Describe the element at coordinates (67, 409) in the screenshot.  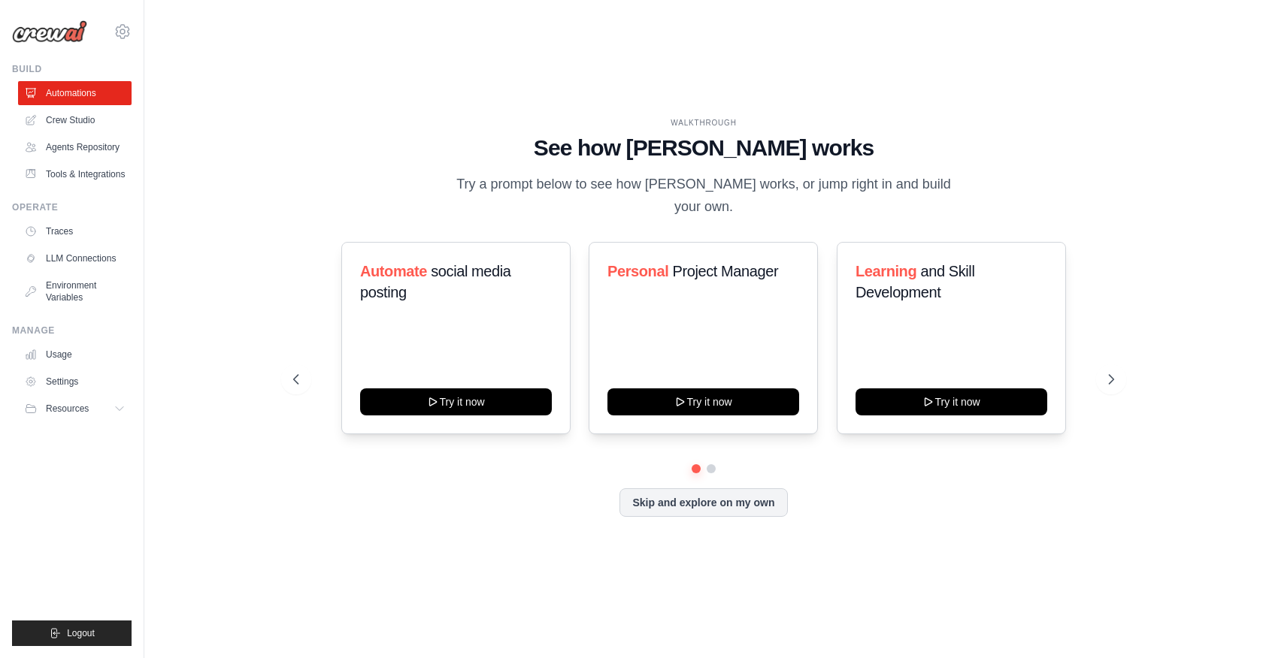
I see `span: Resources` at that location.